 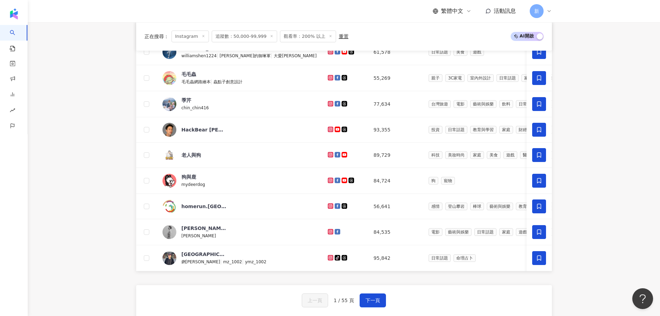 What do you see at coordinates (533, 155) in the screenshot?
I see `span: 醫療與健康` at bounding box center [533, 155].